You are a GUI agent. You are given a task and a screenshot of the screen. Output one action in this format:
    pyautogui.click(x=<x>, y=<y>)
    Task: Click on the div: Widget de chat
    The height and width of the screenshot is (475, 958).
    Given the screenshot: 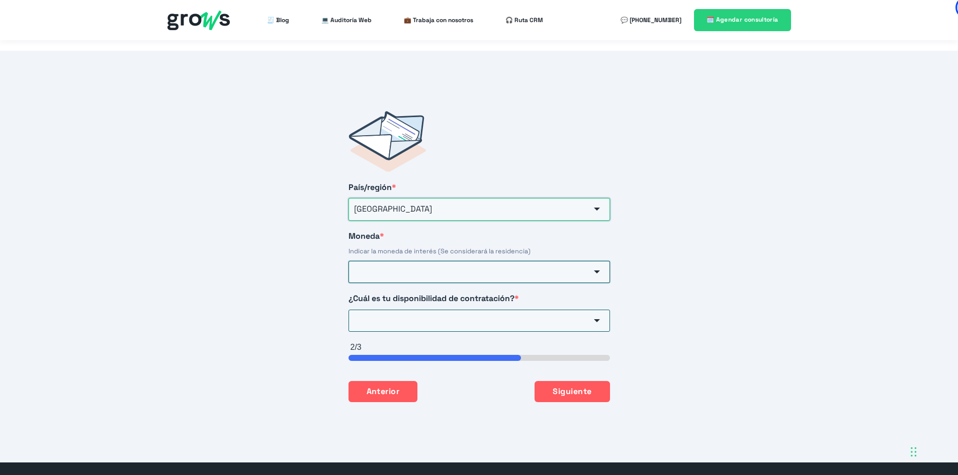 What is the action you would take?
    pyautogui.click(x=868, y=411)
    